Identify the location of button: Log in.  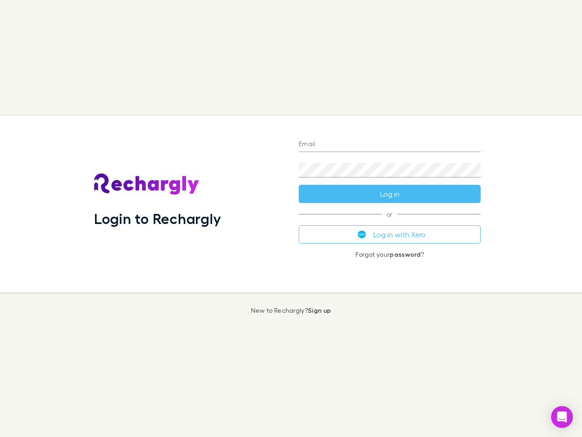
(390, 194).